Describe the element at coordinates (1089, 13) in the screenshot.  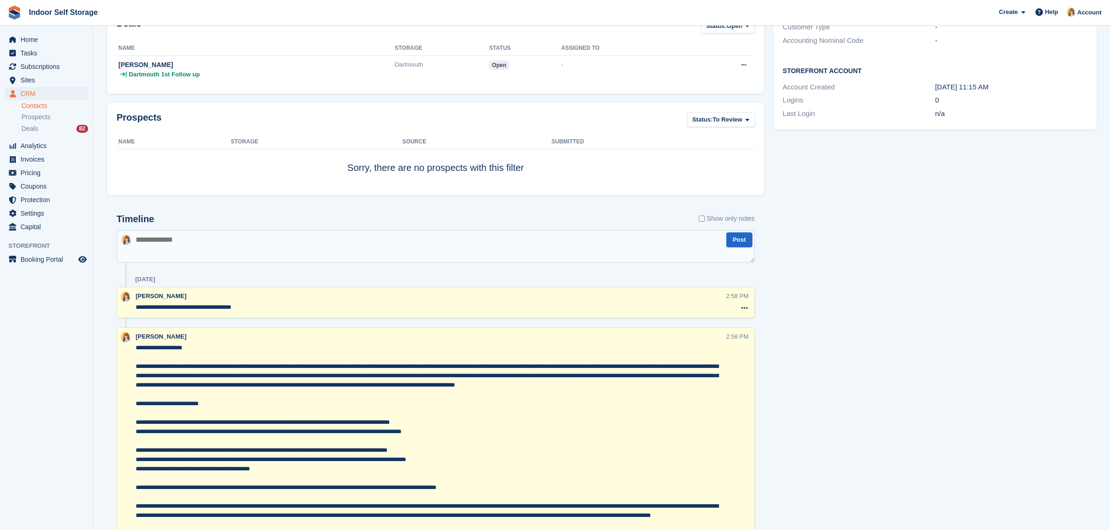
I see `span: Account` at that location.